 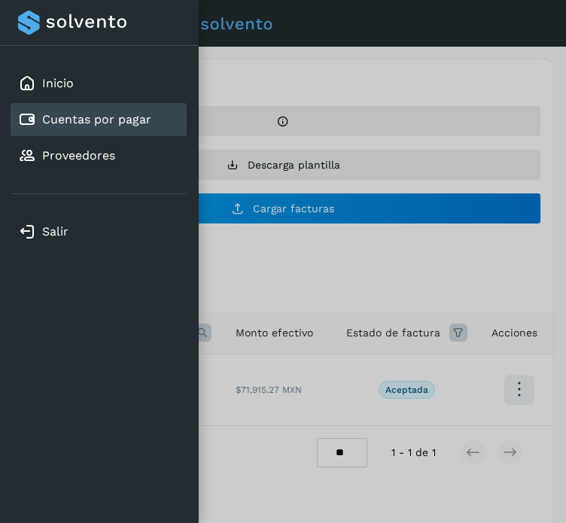 What do you see at coordinates (78, 155) in the screenshot?
I see `a: Proveedores` at bounding box center [78, 155].